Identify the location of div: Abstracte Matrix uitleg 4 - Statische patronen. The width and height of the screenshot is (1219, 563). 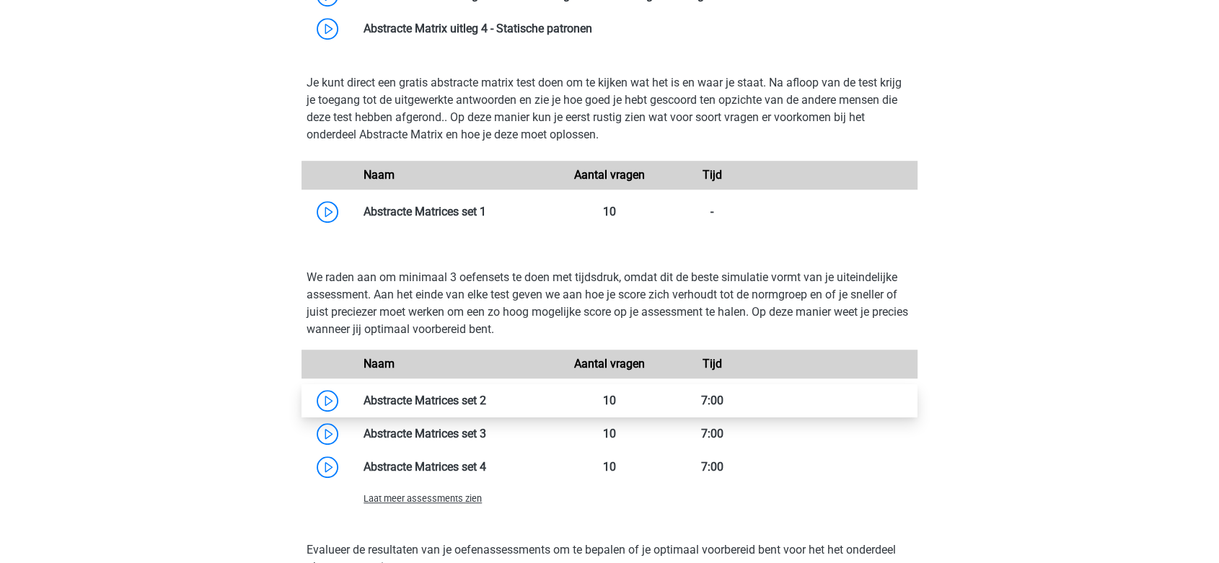
(635, 29).